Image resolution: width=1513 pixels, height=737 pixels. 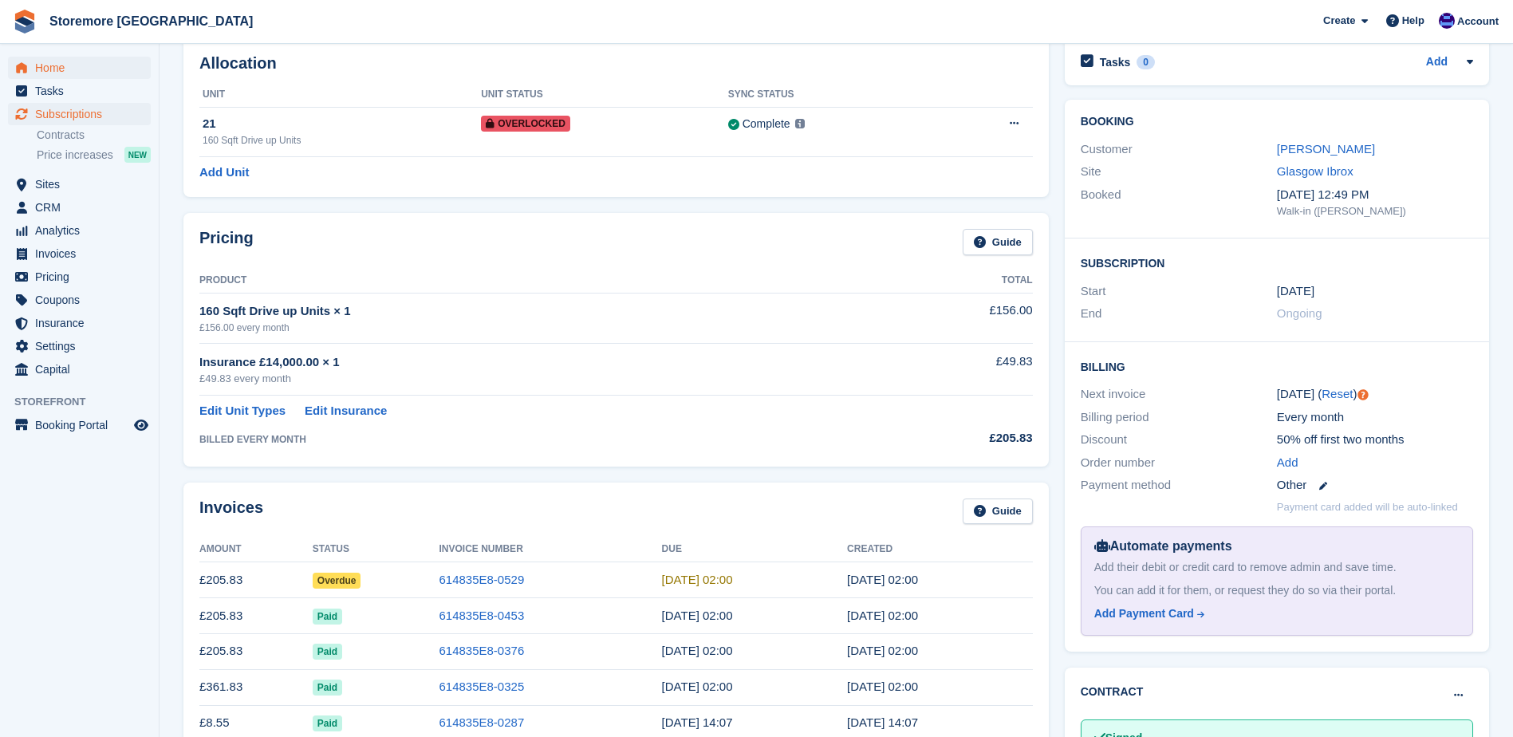 What do you see at coordinates (93, 155) in the screenshot?
I see `a: Price increases NEW` at bounding box center [93, 155].